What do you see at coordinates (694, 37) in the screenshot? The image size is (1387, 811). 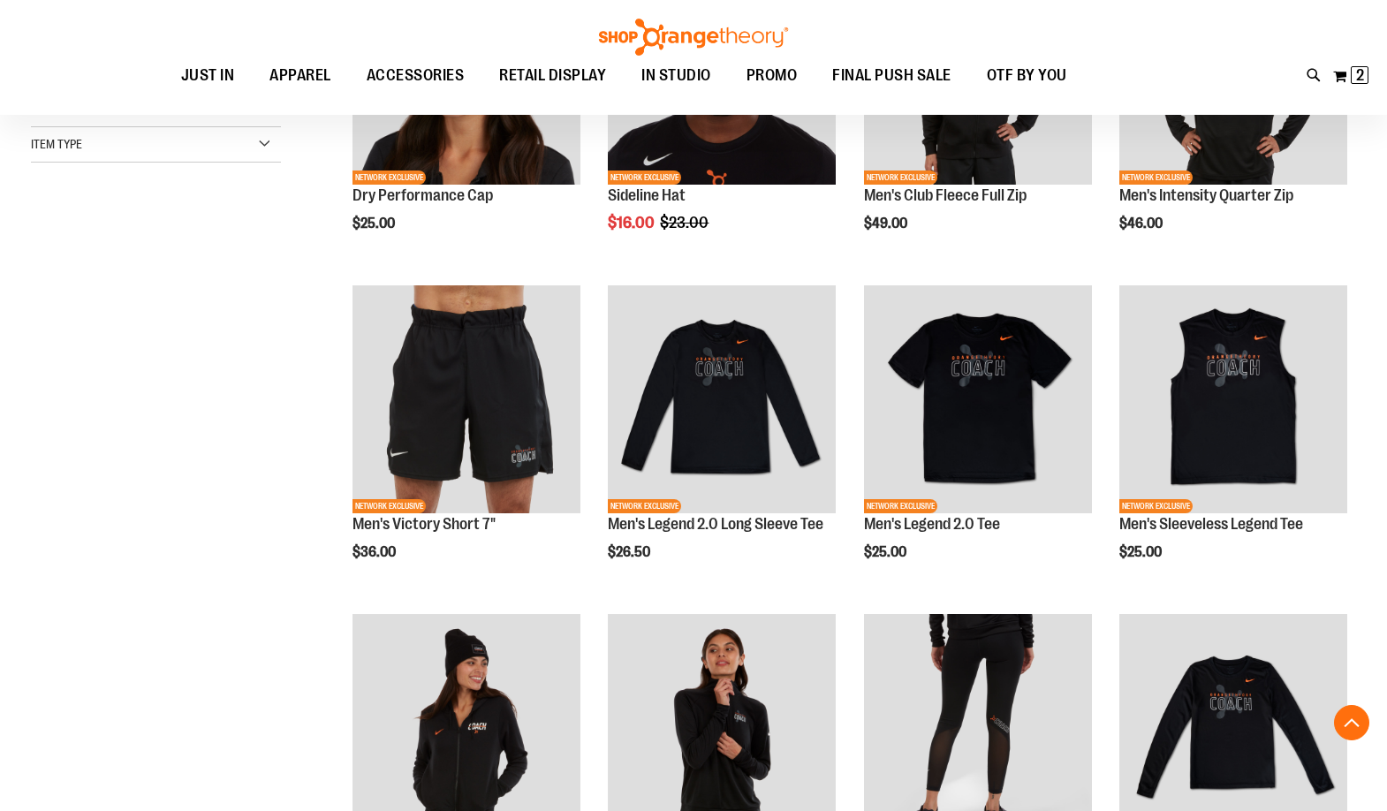 I see `img: Shop Orangetheory` at bounding box center [694, 37].